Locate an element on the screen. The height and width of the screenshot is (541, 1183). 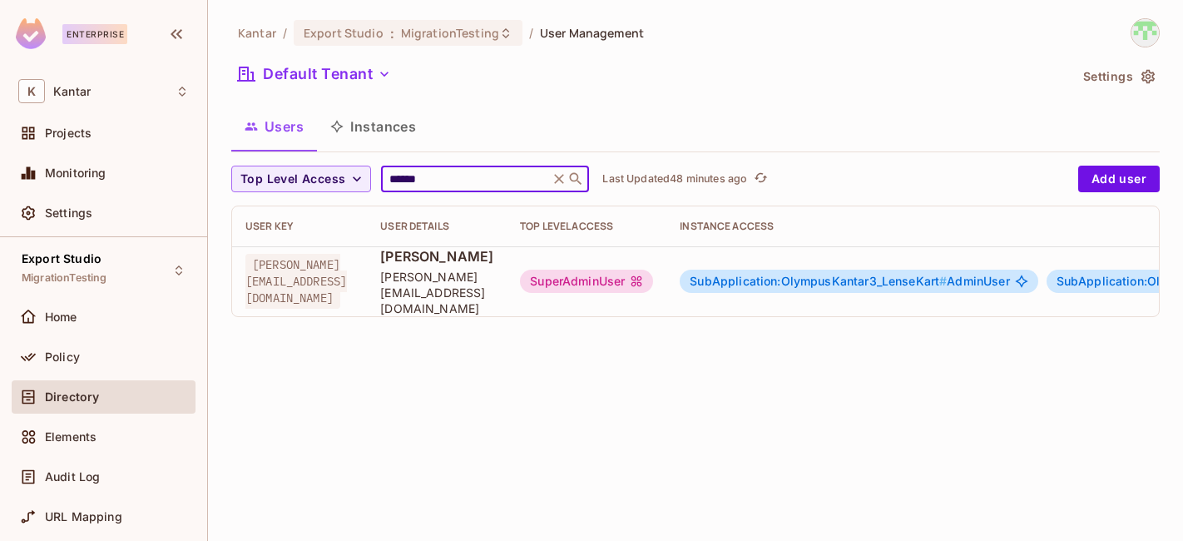
p: Last Updated 48 minutes ago is located at coordinates (675, 179).